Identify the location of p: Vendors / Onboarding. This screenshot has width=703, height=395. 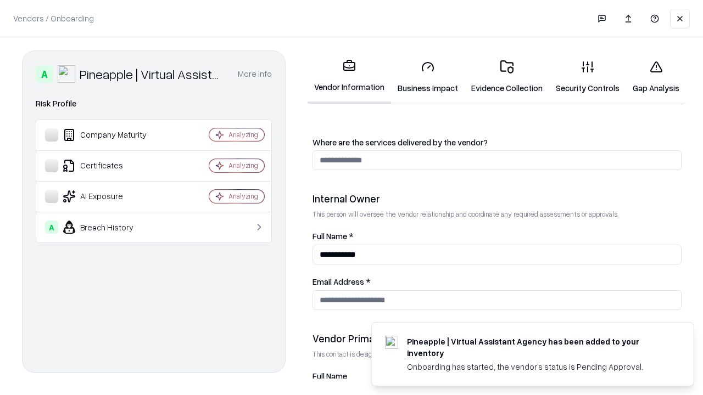
(53, 18).